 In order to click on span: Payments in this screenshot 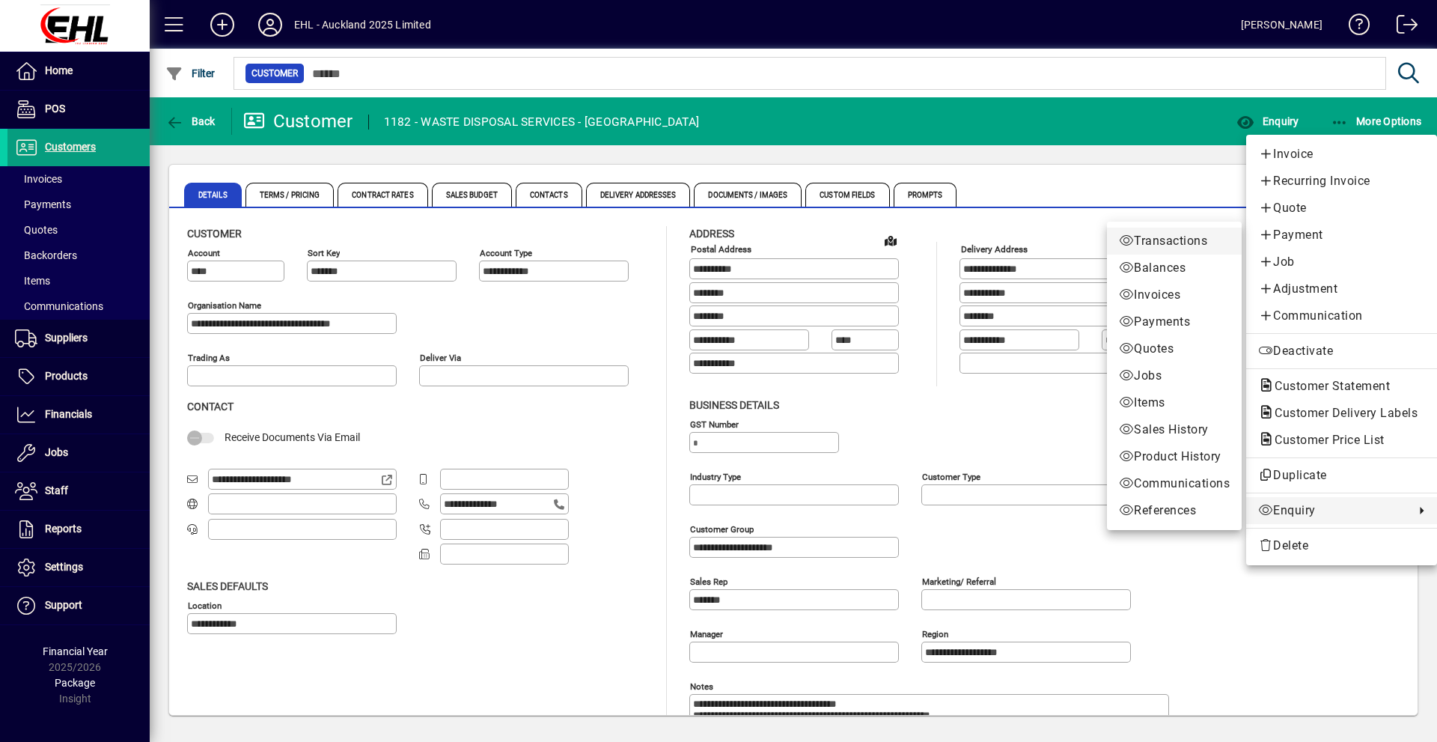, I will do `click(1174, 322)`.